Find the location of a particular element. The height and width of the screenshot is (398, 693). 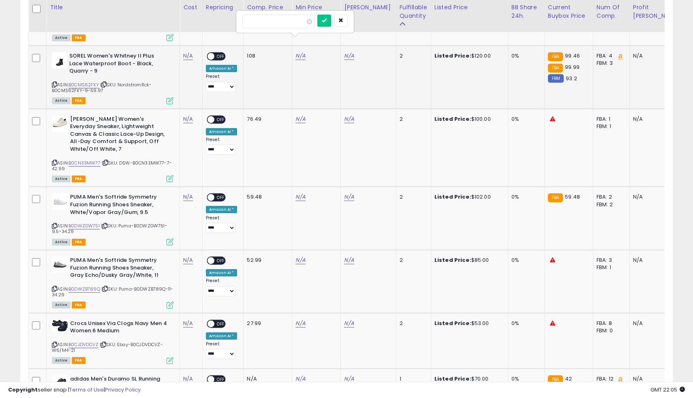

div: $100.00 is located at coordinates (468, 119).